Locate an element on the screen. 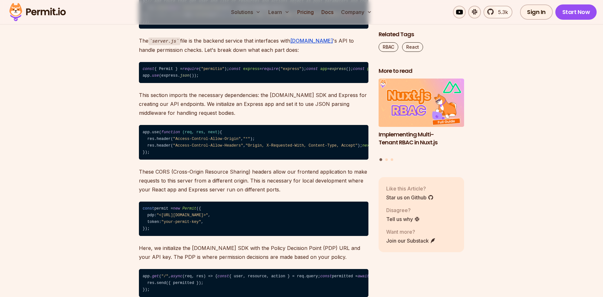 The height and width of the screenshot is (297, 603). span: use is located at coordinates (155, 76).